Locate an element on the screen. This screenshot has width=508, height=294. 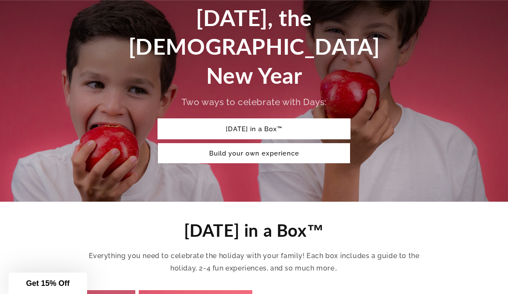
p: Everything you need to celebrate the holiday with your family! Each box includes a guide to the h... is located at coordinates (254, 262).